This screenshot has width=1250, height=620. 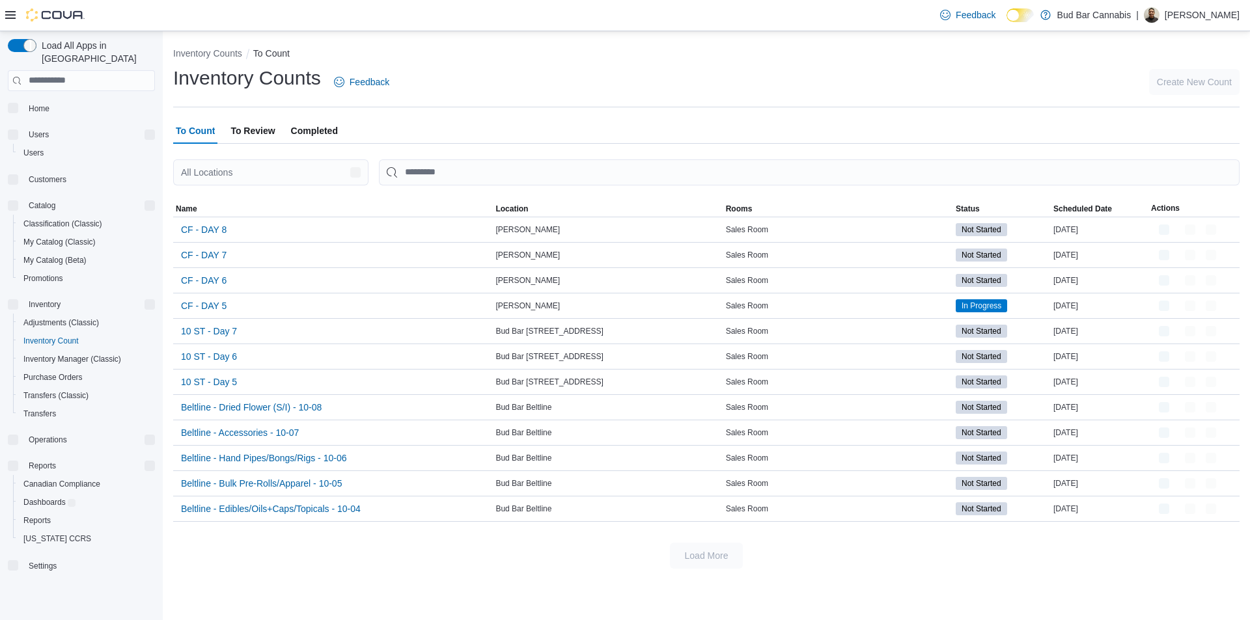 What do you see at coordinates (39, 109) in the screenshot?
I see `span: Home` at bounding box center [39, 109].